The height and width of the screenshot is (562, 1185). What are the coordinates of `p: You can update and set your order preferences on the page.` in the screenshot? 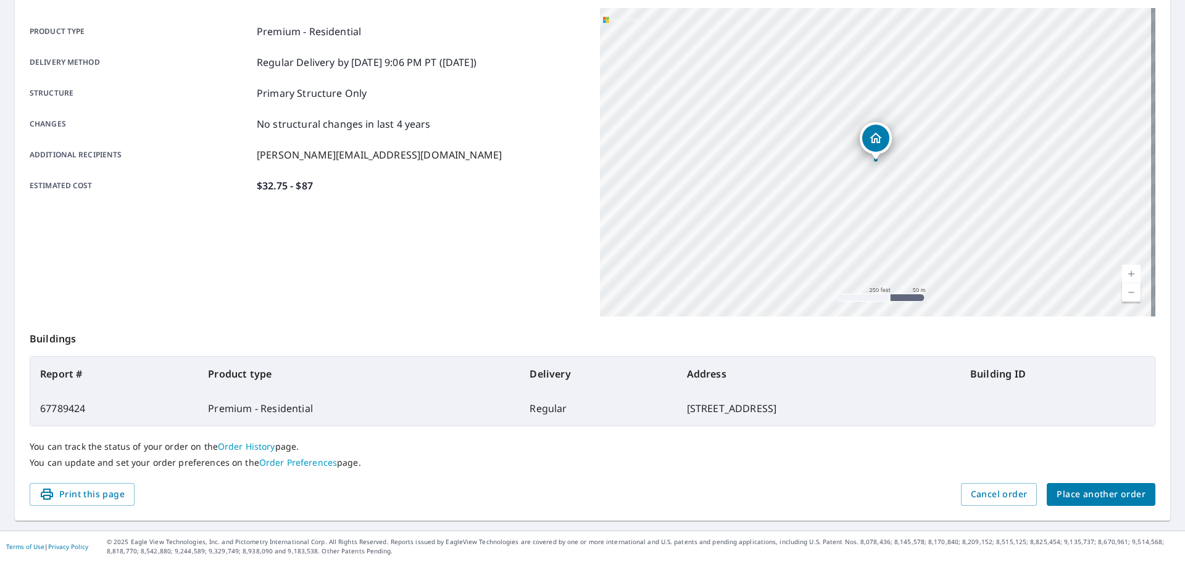 It's located at (593, 463).